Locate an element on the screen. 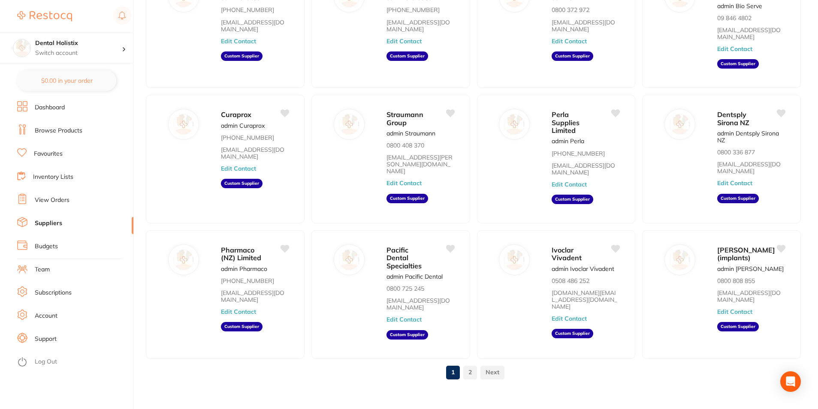  span: Dentsply Sirona NZ is located at coordinates (733, 118).